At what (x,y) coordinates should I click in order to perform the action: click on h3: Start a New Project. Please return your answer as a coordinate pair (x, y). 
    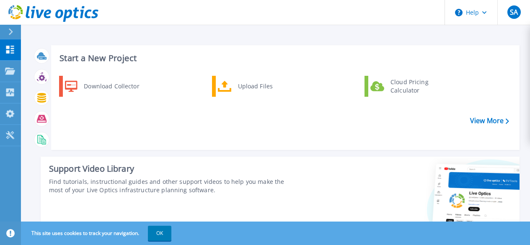
    Looking at the image, I should click on (284, 58).